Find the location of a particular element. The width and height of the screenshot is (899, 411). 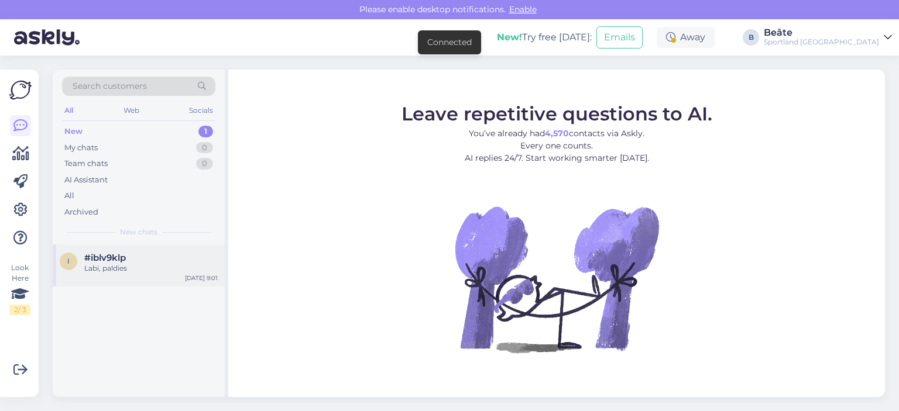

span: Leave repetitive questions to AI. is located at coordinates (557, 114).